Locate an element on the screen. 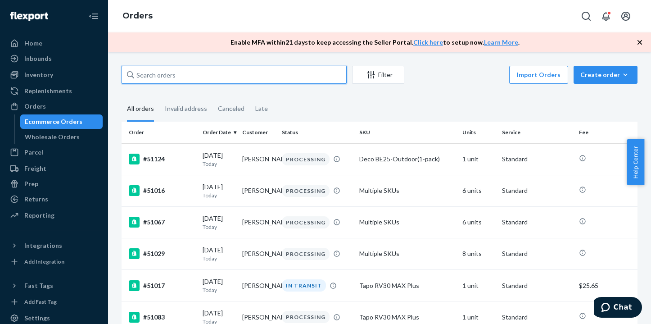  a: Home is located at coordinates (54, 43).